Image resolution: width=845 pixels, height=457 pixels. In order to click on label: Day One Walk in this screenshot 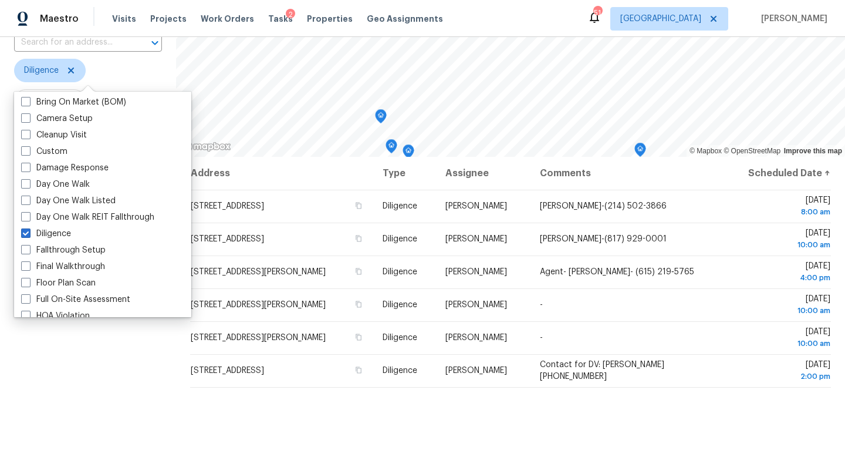, I will do `click(55, 184)`.